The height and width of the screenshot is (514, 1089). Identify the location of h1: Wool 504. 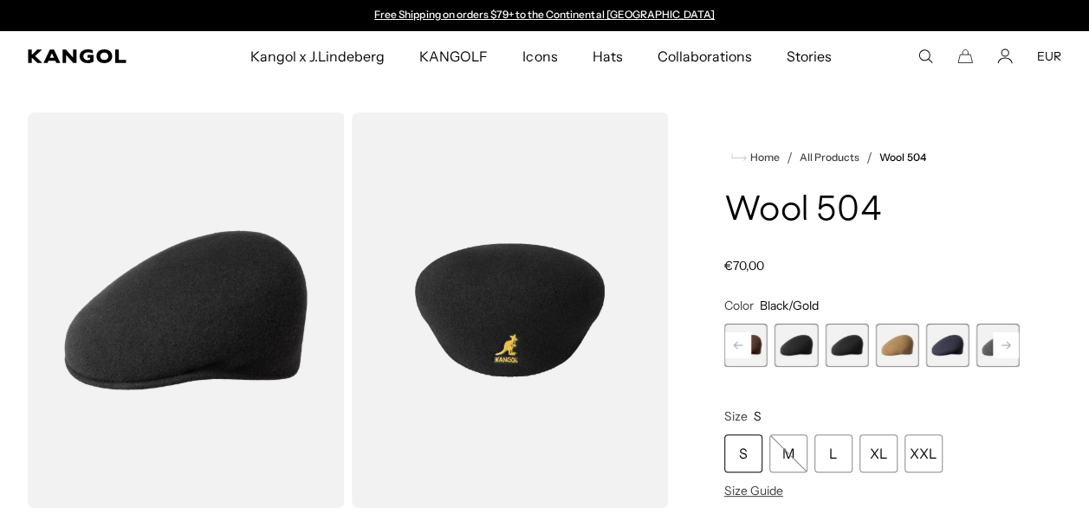
(871, 211).